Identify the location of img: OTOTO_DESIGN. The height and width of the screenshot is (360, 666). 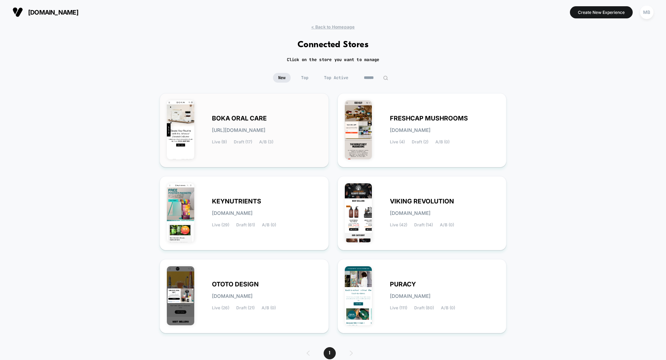
(180, 295).